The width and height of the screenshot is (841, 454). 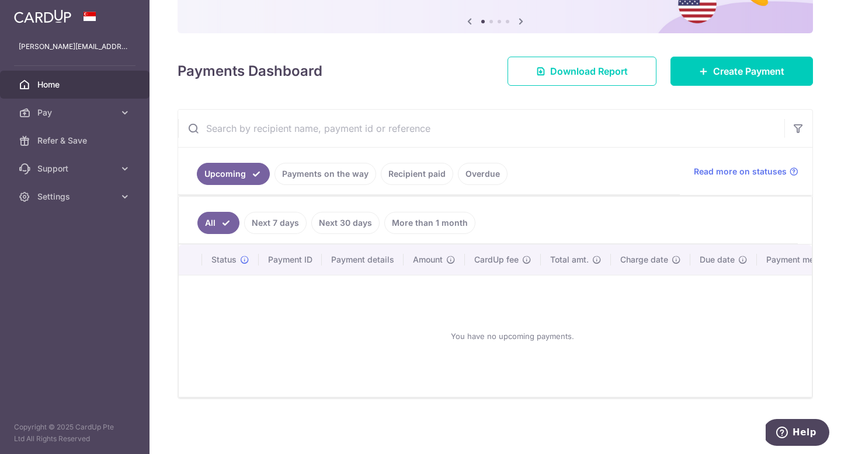 I want to click on a: Next 7 days, so click(x=275, y=223).